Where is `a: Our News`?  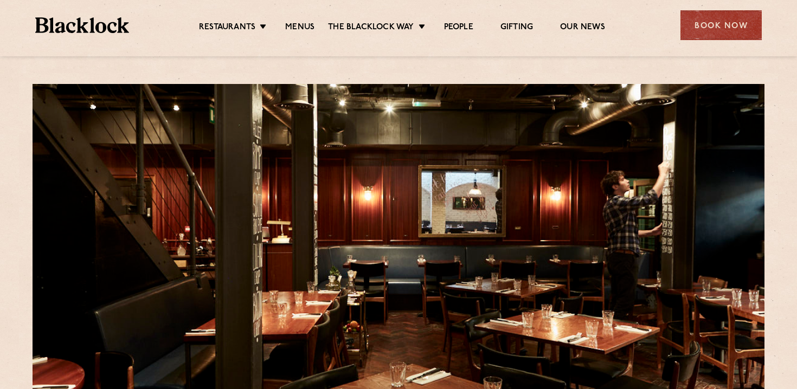 a: Our News is located at coordinates (582, 28).